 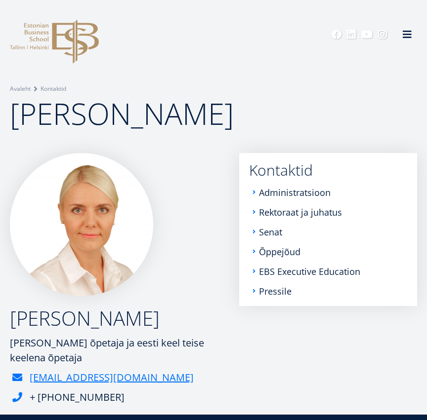 I want to click on a: Youtube, so click(x=367, y=35).